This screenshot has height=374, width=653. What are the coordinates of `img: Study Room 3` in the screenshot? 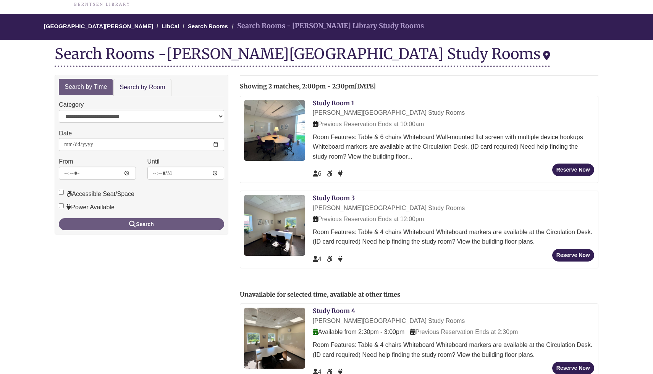 It's located at (274, 226).